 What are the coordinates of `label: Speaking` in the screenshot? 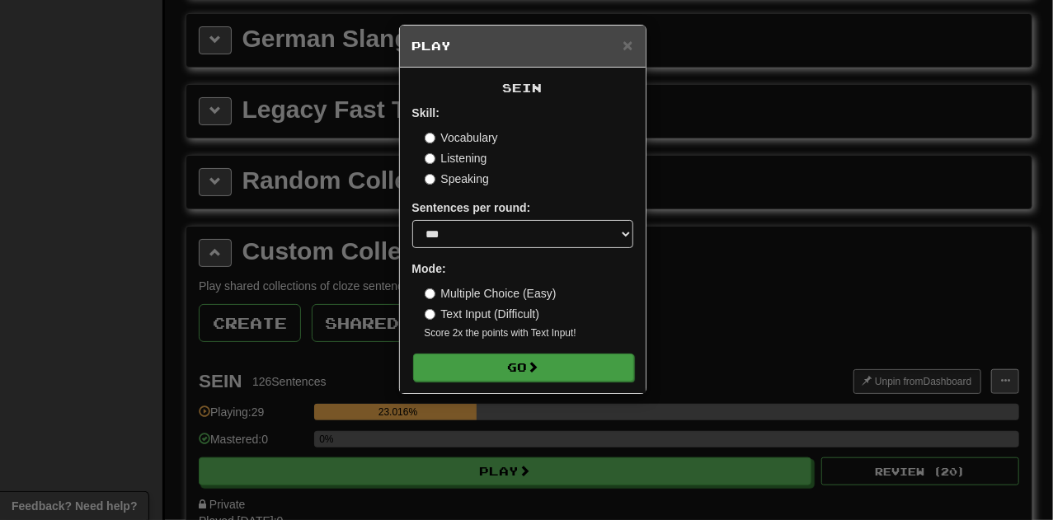 It's located at (457, 179).